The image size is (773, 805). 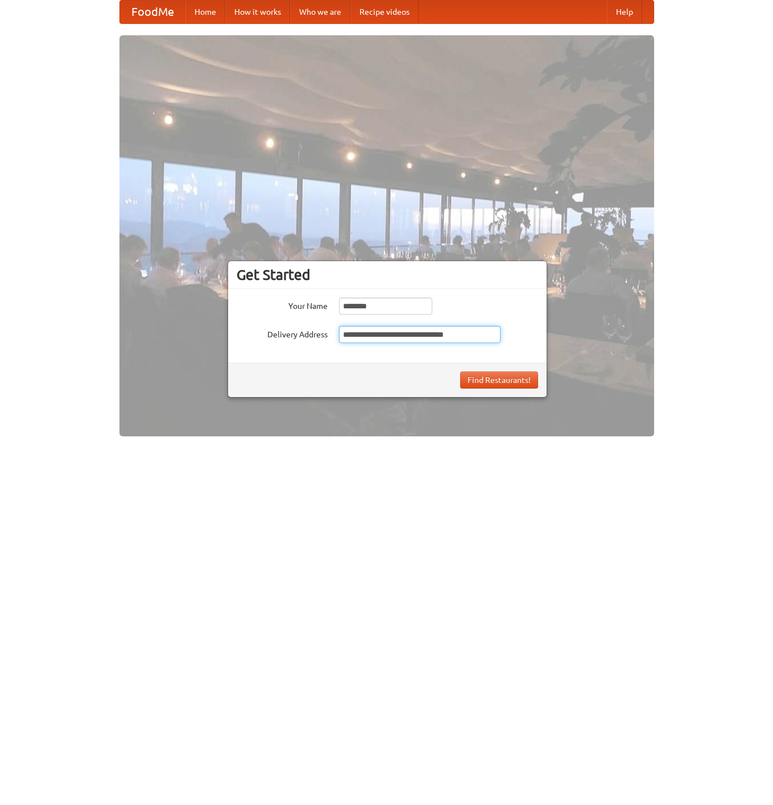 I want to click on a: How it works, so click(x=258, y=12).